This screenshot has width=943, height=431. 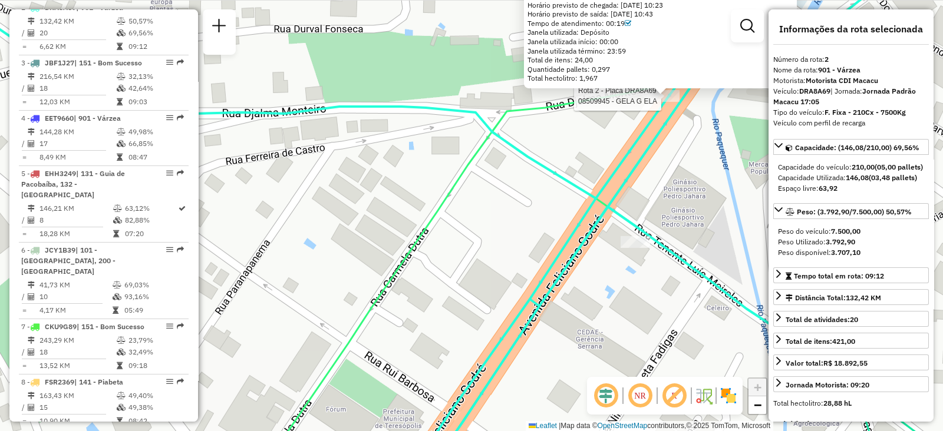 I want to click on td: 41,73 KM, so click(x=75, y=285).